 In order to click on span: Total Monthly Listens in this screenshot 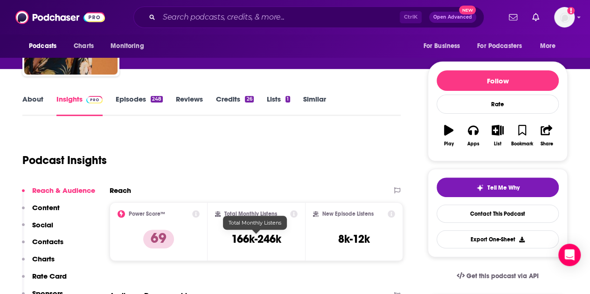, I will do `click(255, 223)`.